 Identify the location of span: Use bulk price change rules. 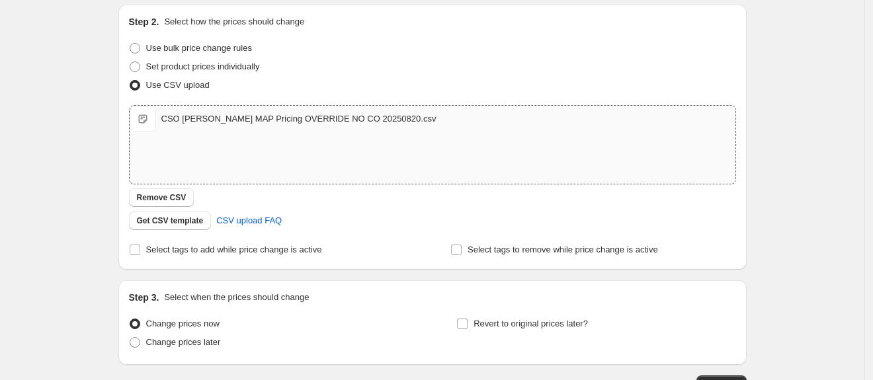
(199, 48).